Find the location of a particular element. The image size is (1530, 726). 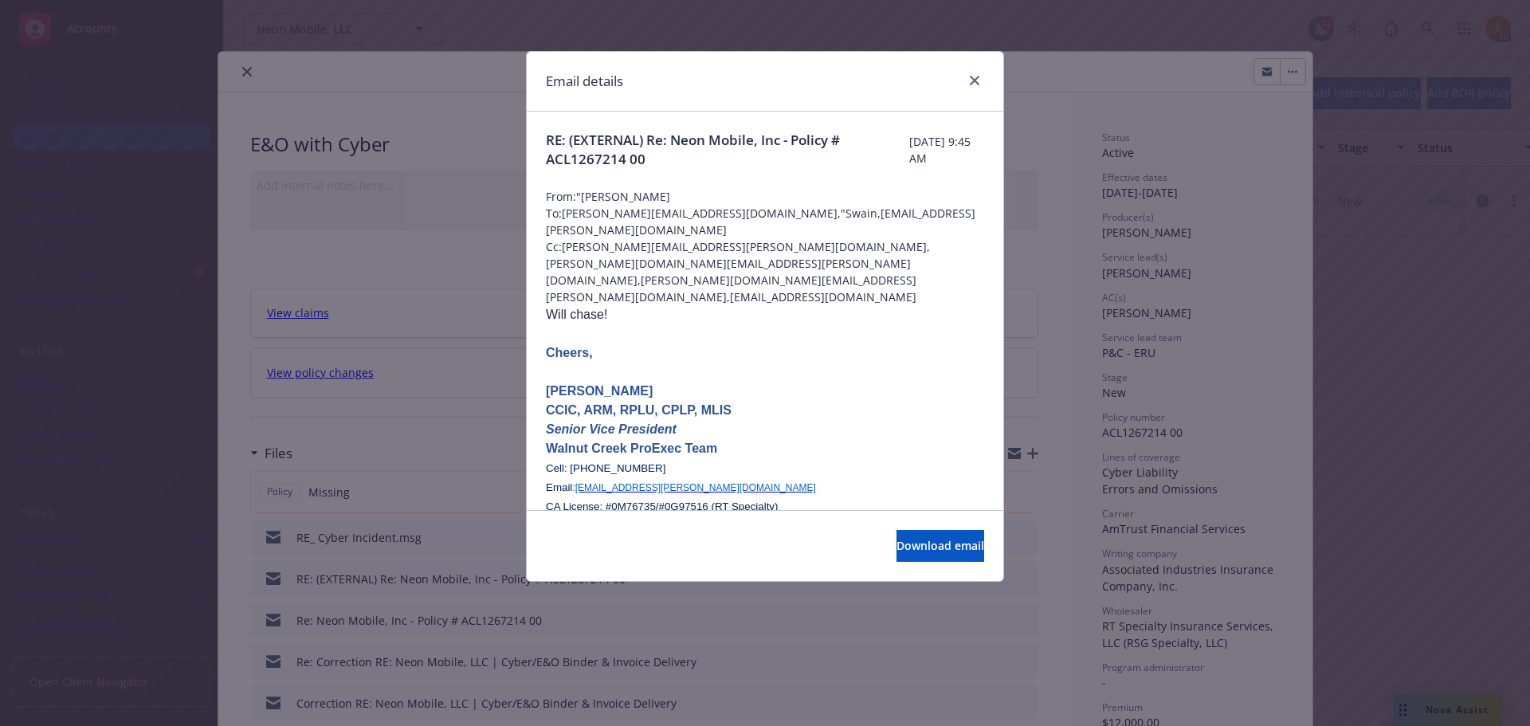

button: Download email is located at coordinates (941, 546).